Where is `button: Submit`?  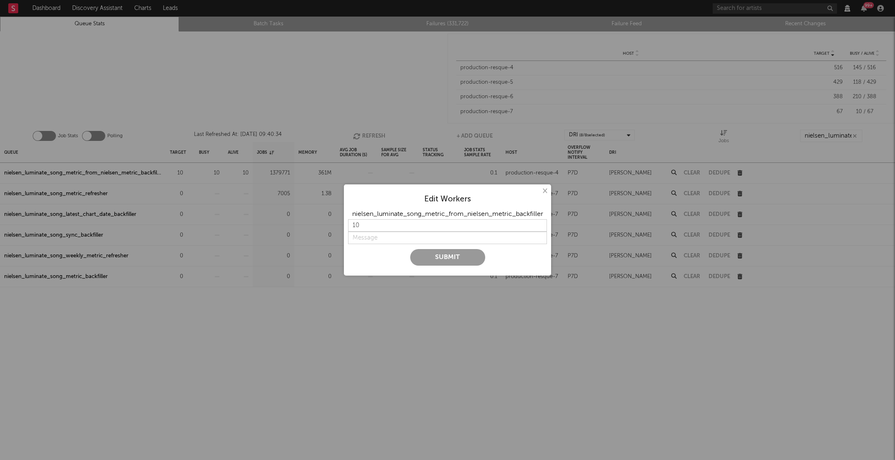 button: Submit is located at coordinates (447, 257).